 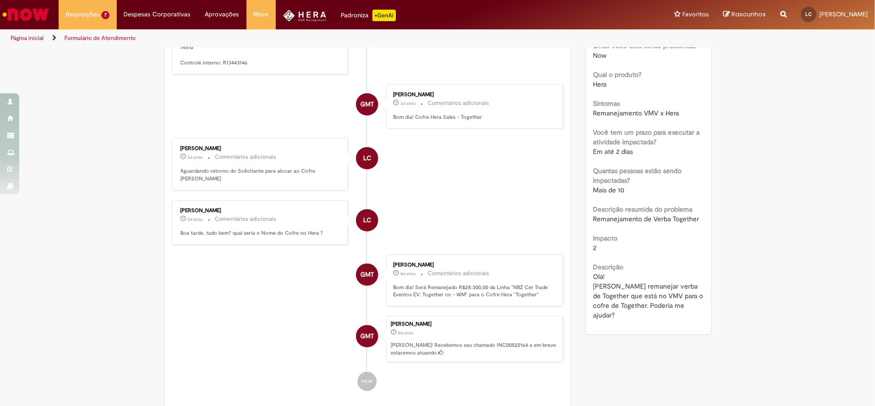 I want to click on b: Sintomas, so click(x=607, y=103).